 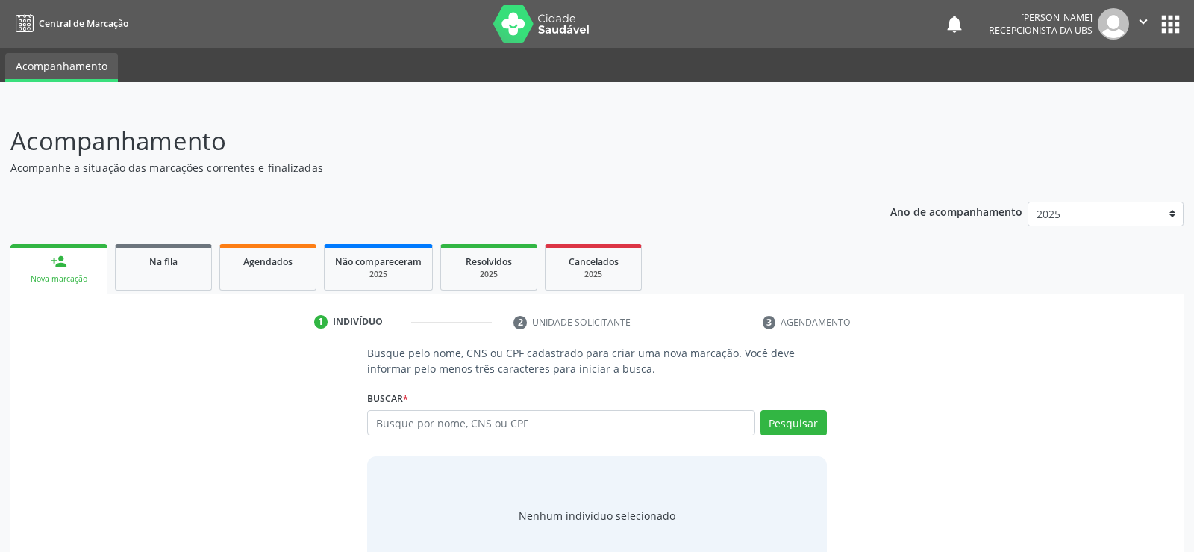 I want to click on button: notifications, so click(x=955, y=24).